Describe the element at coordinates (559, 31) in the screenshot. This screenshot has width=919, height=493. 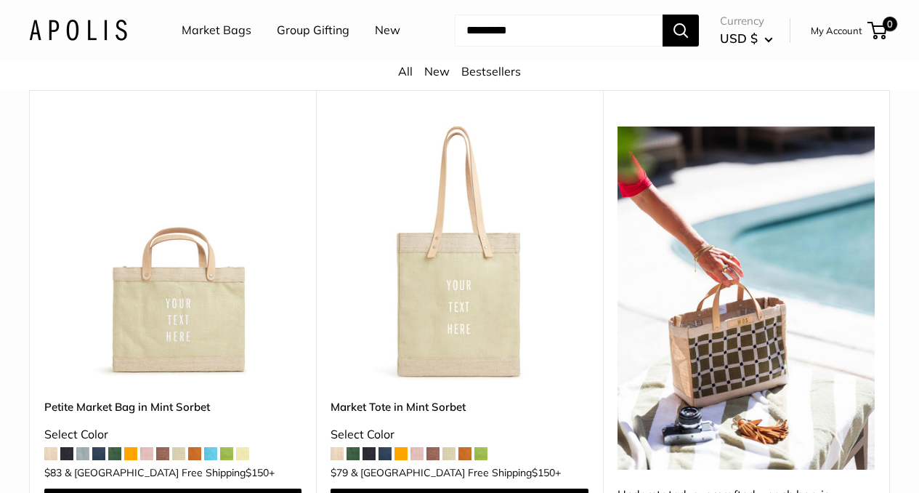
I see `input: Search...` at that location.